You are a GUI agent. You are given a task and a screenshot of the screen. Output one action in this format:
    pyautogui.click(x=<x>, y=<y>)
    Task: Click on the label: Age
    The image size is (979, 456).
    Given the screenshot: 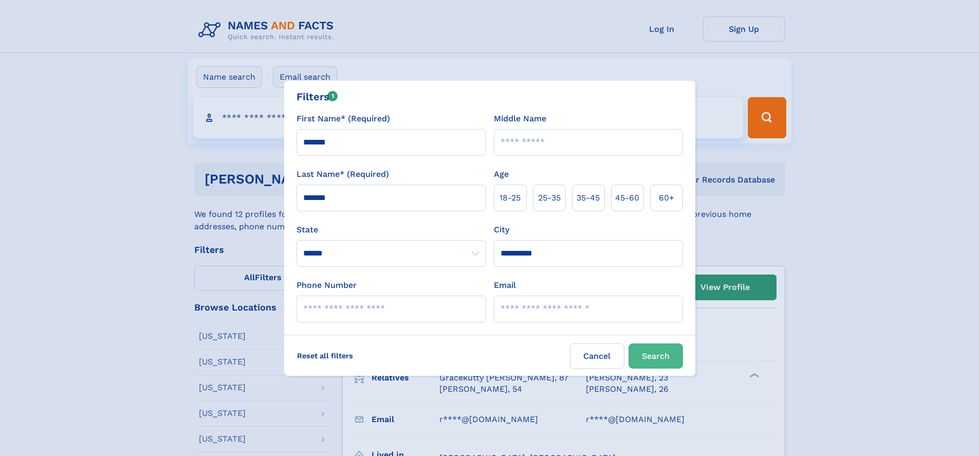 What is the action you would take?
    pyautogui.click(x=501, y=174)
    